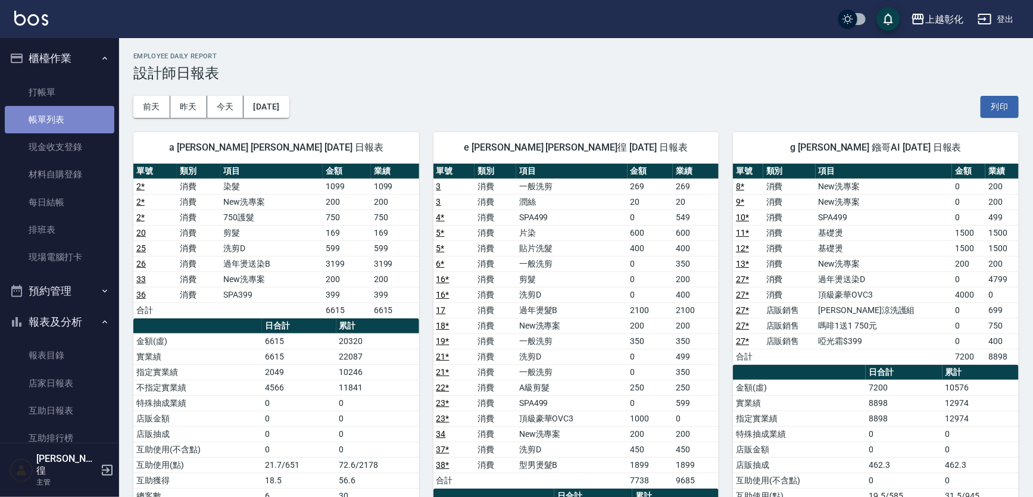  I want to click on td: 剪髮, so click(572, 279).